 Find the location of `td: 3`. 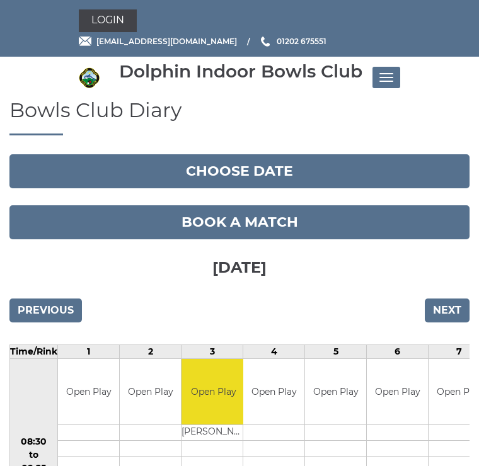

td: 3 is located at coordinates (212, 351).